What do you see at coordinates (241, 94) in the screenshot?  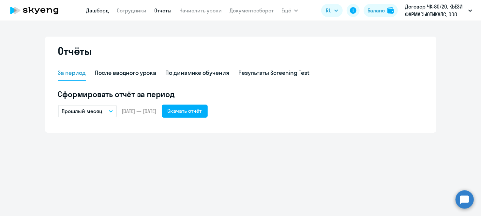 I see `h5: Сформировать отчёт за период` at bounding box center [241, 94].